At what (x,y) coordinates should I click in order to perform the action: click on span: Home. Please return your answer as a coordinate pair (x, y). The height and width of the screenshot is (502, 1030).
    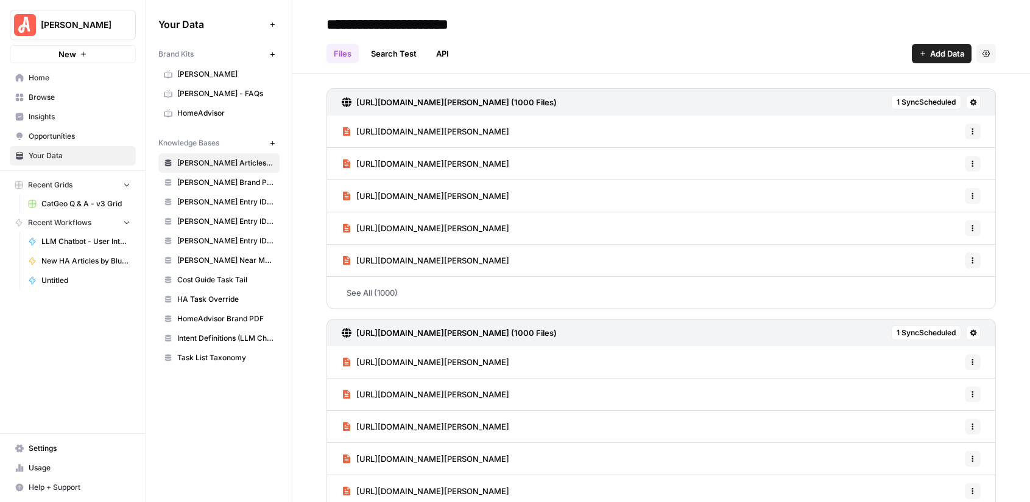
    Looking at the image, I should click on (79, 78).